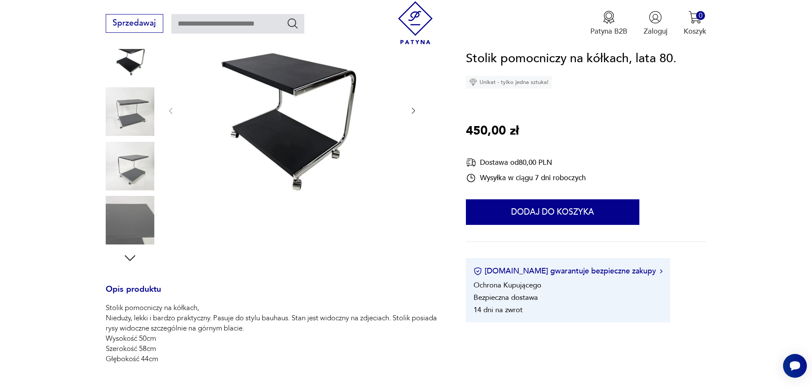 This screenshot has height=388, width=812. Describe the element at coordinates (695, 17) in the screenshot. I see `img: Ikona koszyka` at that location.